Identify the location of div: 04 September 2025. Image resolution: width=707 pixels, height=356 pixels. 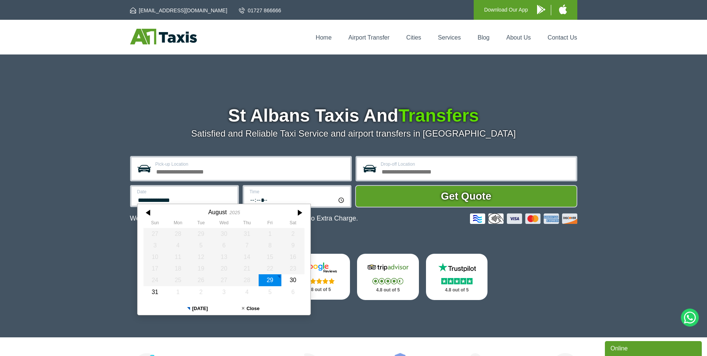
(247, 292).